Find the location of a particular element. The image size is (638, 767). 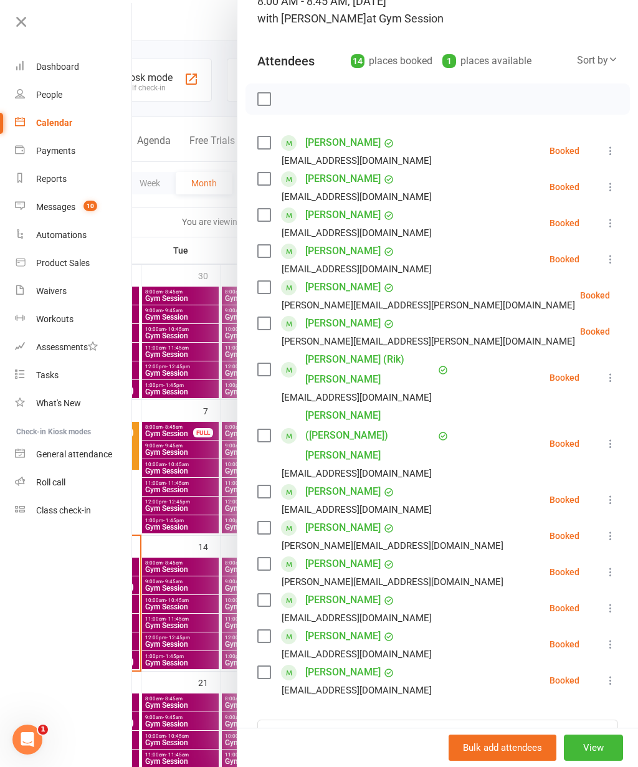

a: What's New is located at coordinates (74, 403).